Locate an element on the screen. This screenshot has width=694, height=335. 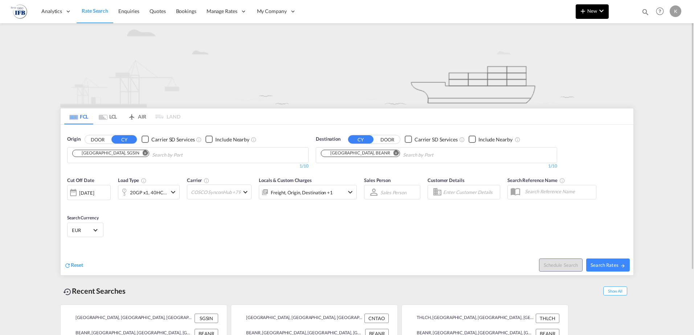
span: Search Reference Name is located at coordinates (536, 180).